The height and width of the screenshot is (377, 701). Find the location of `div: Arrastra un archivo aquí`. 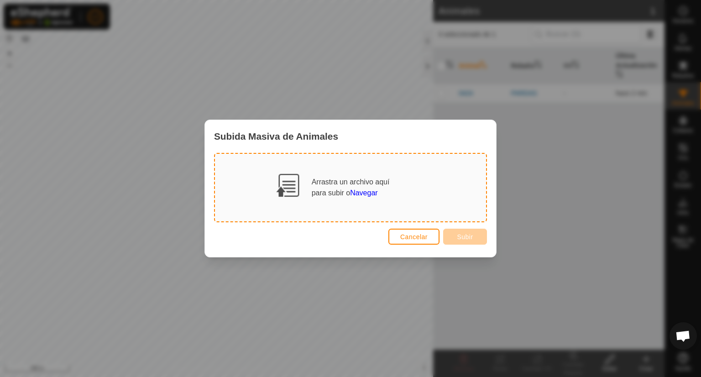

div: Arrastra un archivo aquí is located at coordinates (351, 188).